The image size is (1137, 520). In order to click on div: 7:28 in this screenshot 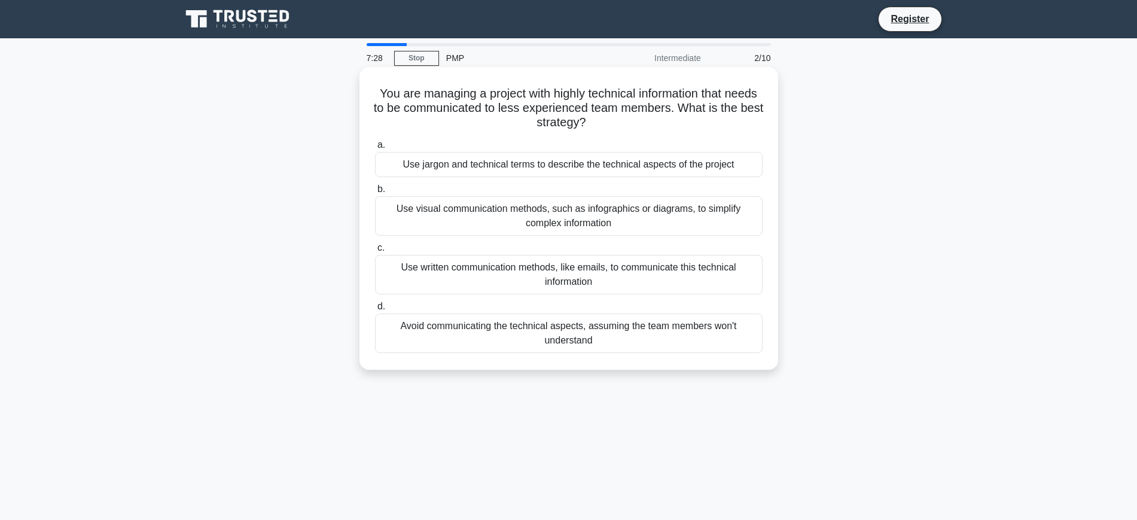, I will do `click(377, 58)`.